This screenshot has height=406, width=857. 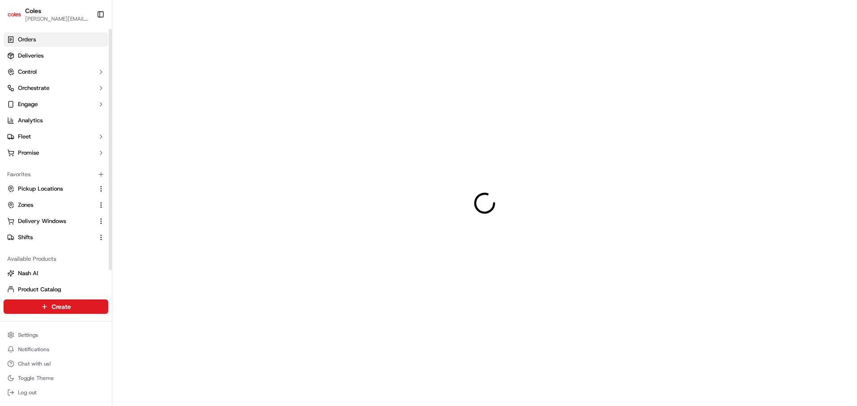 What do you see at coordinates (115, 135) in the screenshot?
I see `span: API Documentation` at bounding box center [115, 135].